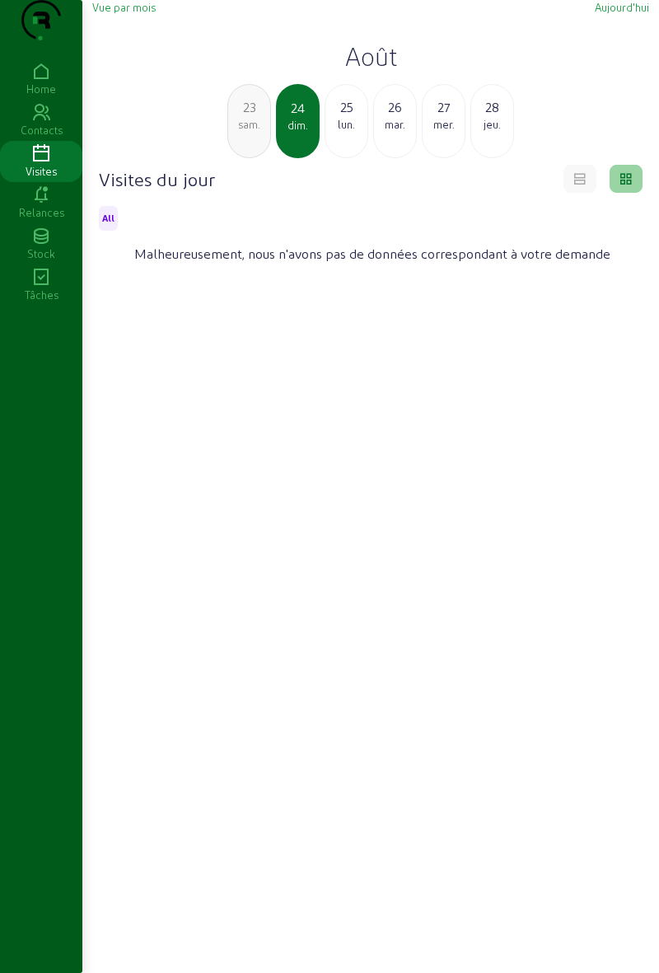 The height and width of the screenshot is (973, 659). Describe the element at coordinates (297, 108) in the screenshot. I see `div: 24` at that location.